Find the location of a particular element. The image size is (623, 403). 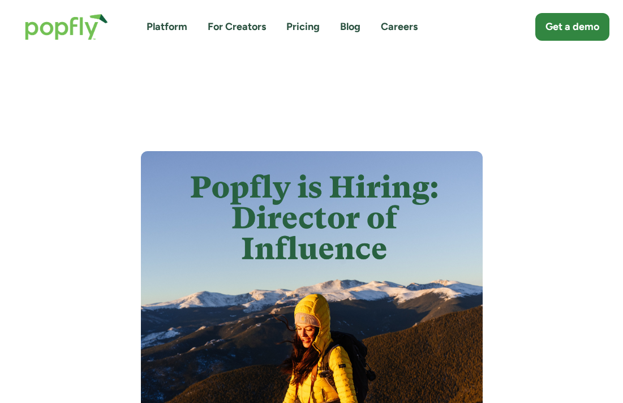

div: Get a demo is located at coordinates (572, 27).